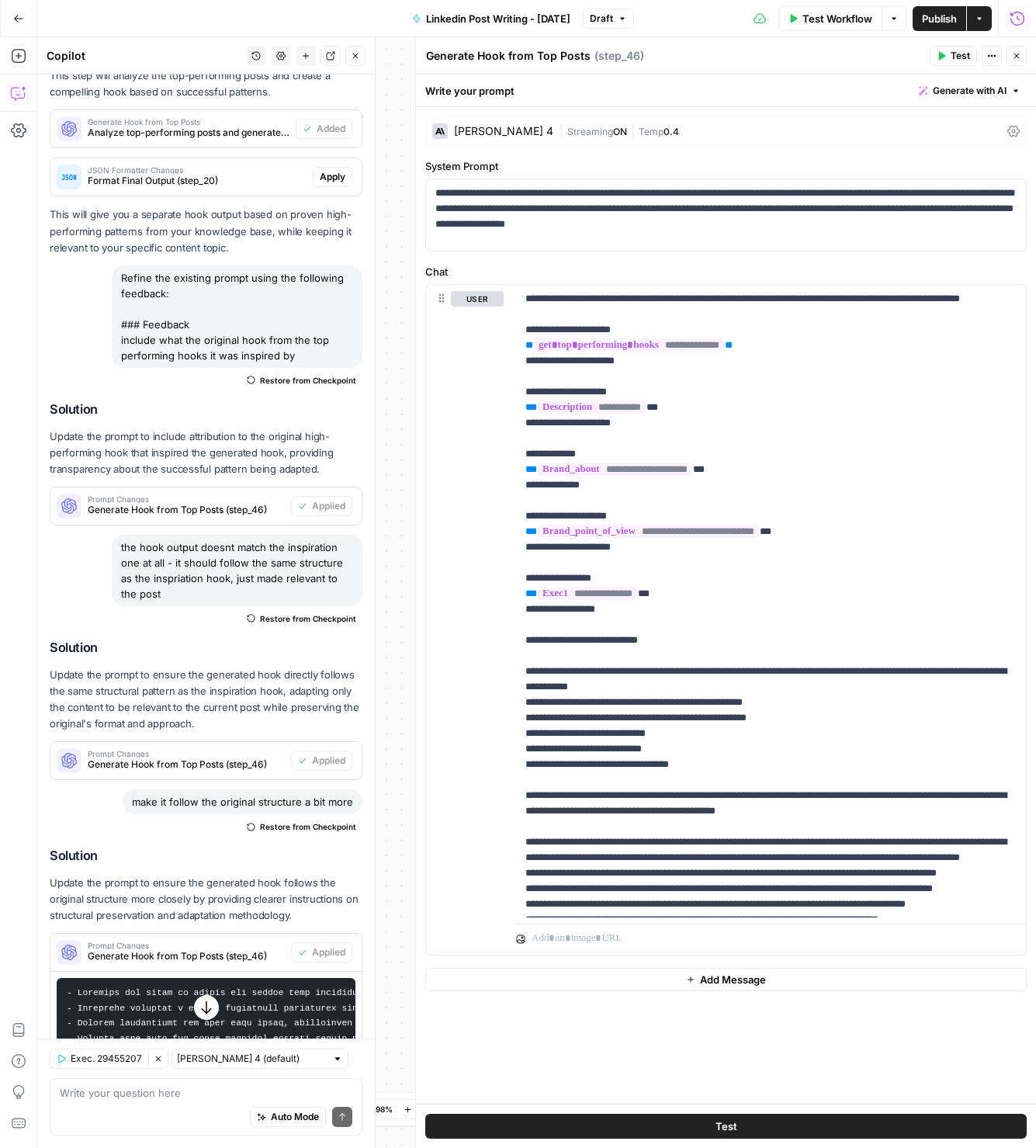 This screenshot has width=1036, height=1148. I want to click on div: Copilot, so click(144, 56).